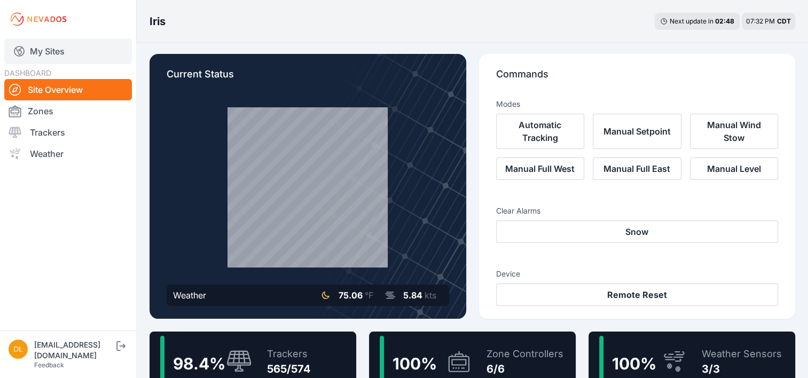 The width and height of the screenshot is (808, 378). What do you see at coordinates (525, 354) in the screenshot?
I see `div: Zone Controllers` at bounding box center [525, 354].